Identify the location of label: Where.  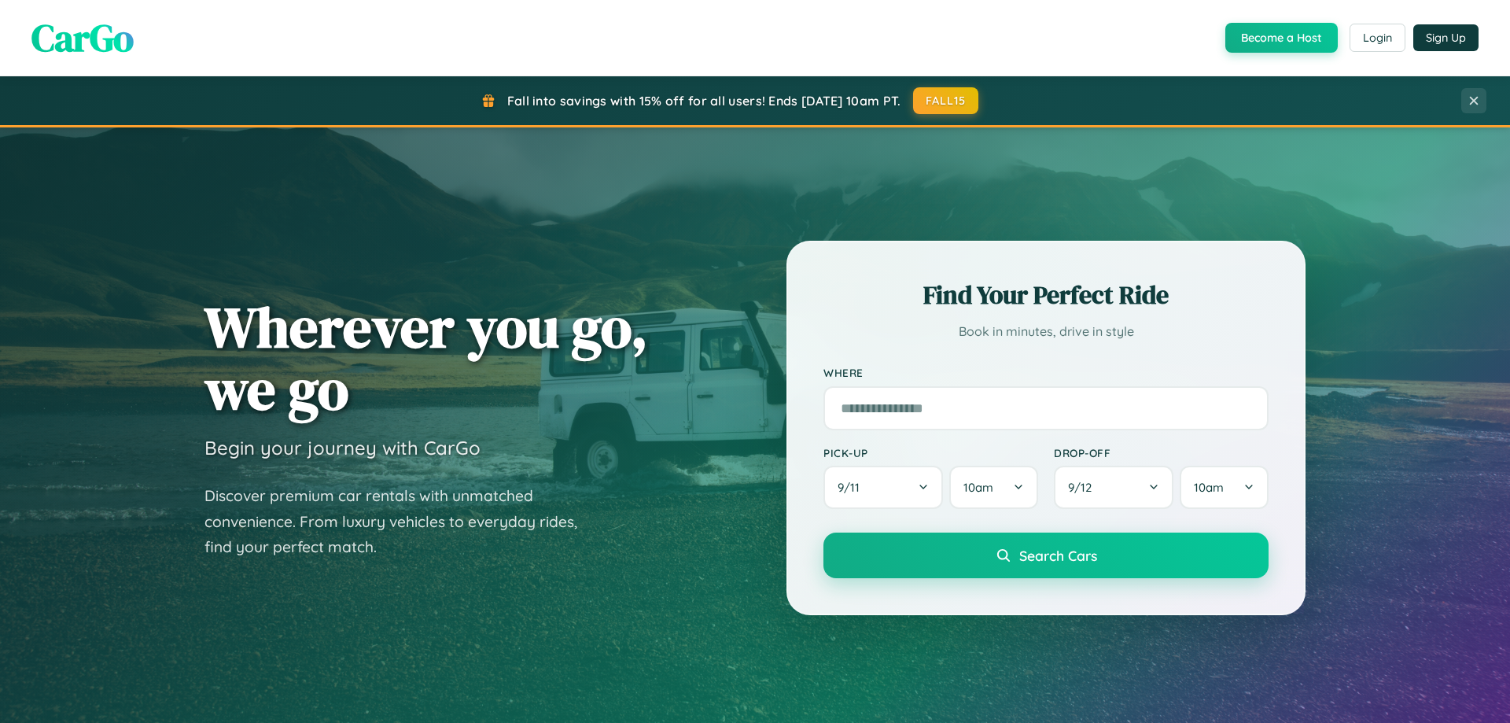
(1046, 373).